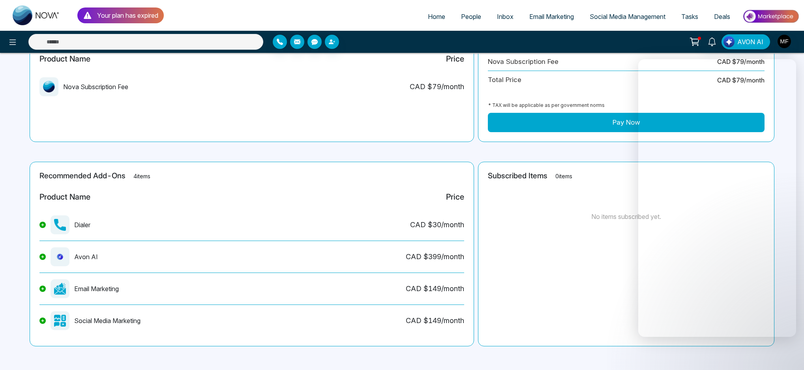 This screenshot has height=370, width=804. What do you see at coordinates (785, 41) in the screenshot?
I see `img: User Avatar` at bounding box center [785, 41].